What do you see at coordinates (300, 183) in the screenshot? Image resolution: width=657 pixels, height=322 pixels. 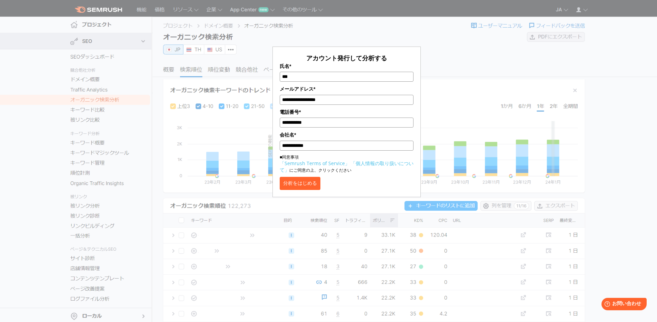 I see `button: 分析をはじめる` at bounding box center [300, 183].